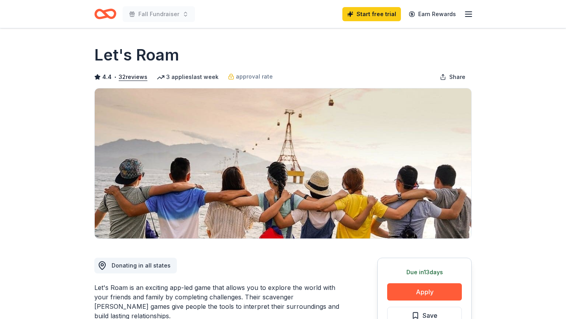  I want to click on span: Share, so click(457, 77).